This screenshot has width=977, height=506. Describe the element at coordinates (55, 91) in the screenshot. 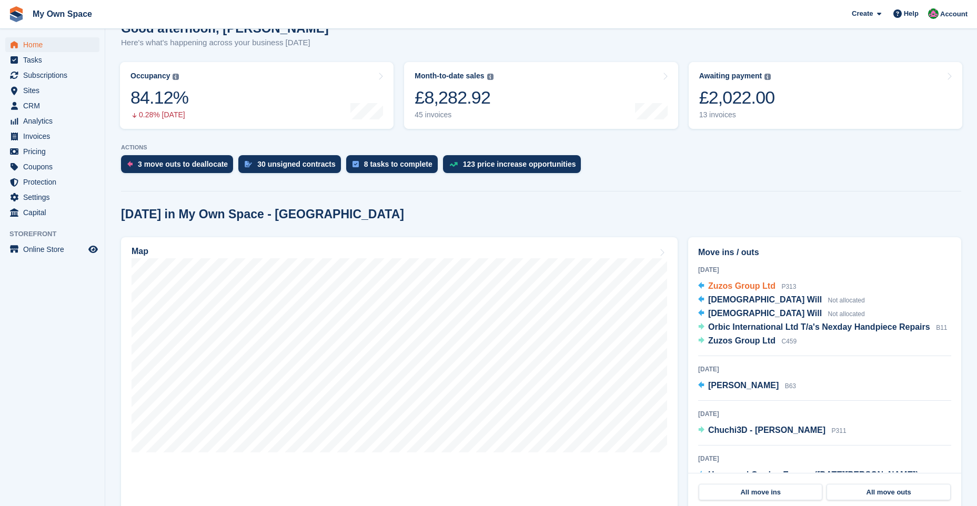

I see `span: Sites` at that location.